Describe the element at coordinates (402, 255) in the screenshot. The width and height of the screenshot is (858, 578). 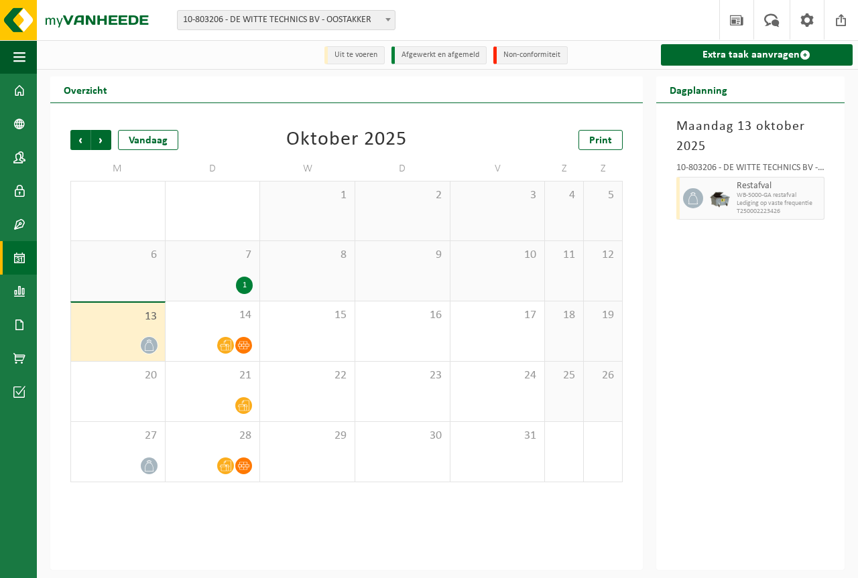
I see `span: 9` at that location.